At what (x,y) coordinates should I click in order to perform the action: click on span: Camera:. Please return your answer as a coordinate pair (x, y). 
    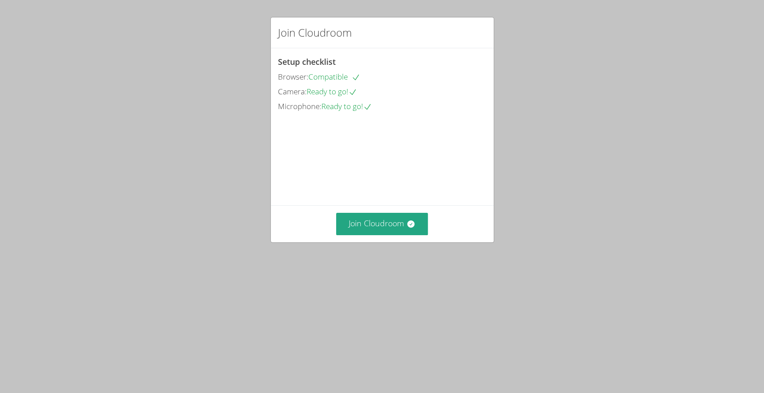
    Looking at the image, I should click on (292, 91).